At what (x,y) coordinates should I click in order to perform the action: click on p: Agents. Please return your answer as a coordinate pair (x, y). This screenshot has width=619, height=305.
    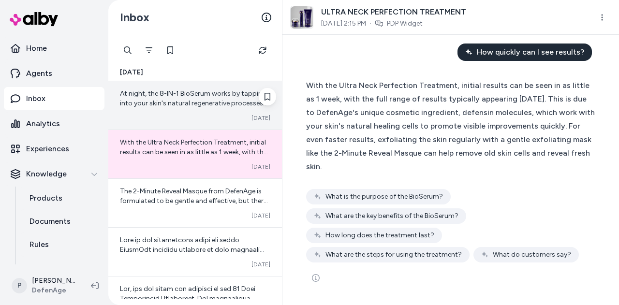
    Looking at the image, I should click on (39, 73).